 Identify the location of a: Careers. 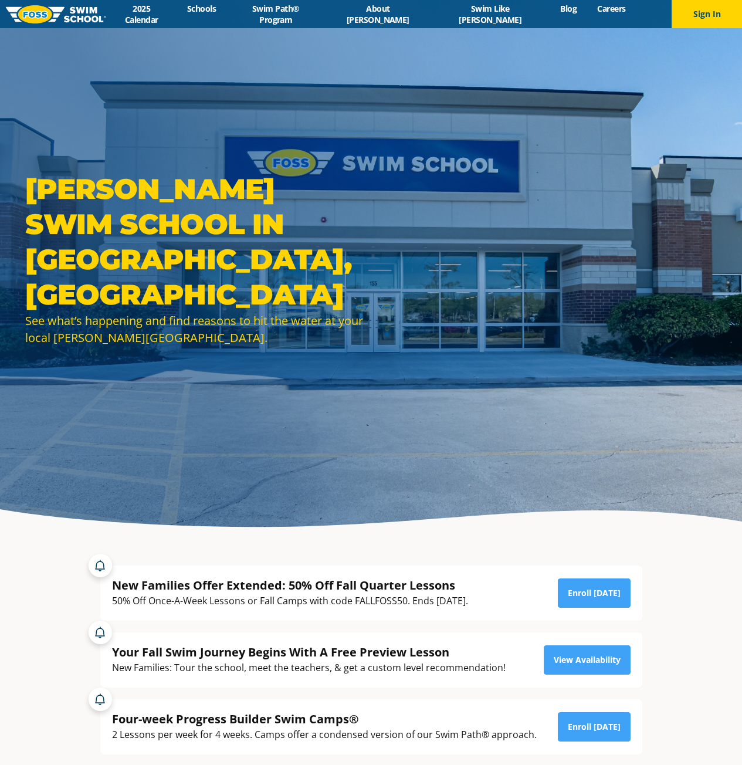
(612, 8).